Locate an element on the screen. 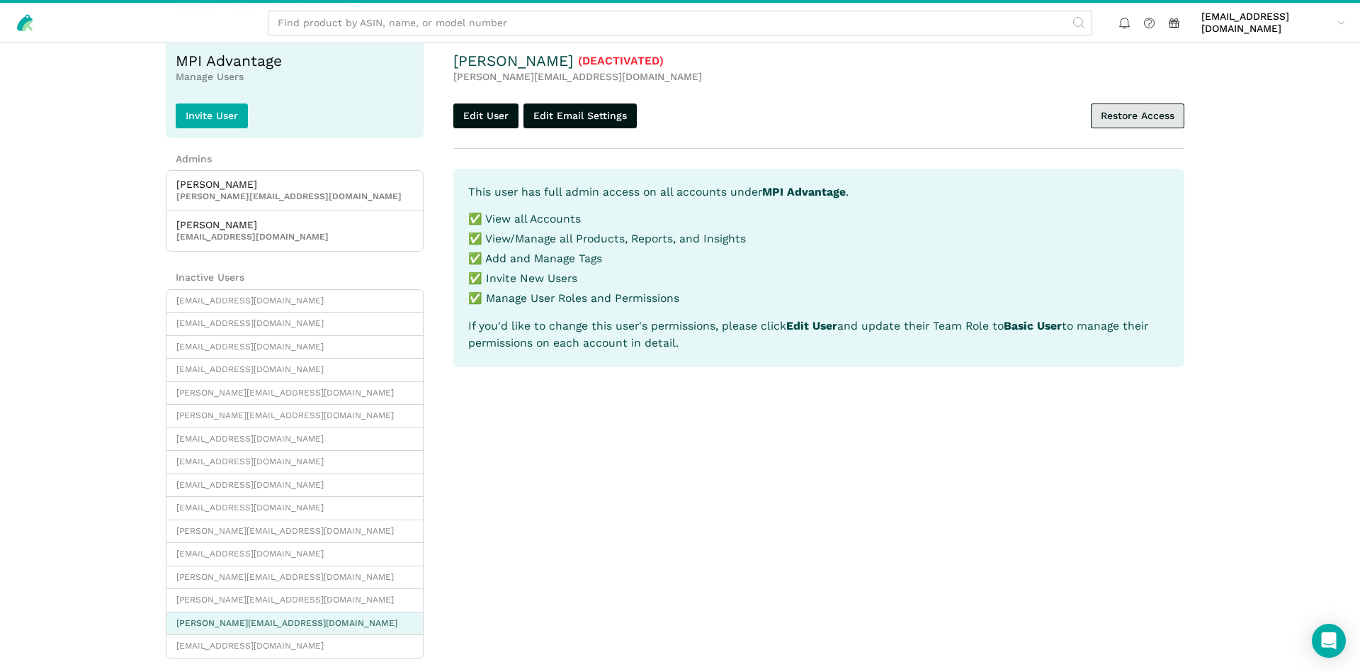 The height and width of the screenshot is (672, 1360). div: Manage Users is located at coordinates (295, 77).